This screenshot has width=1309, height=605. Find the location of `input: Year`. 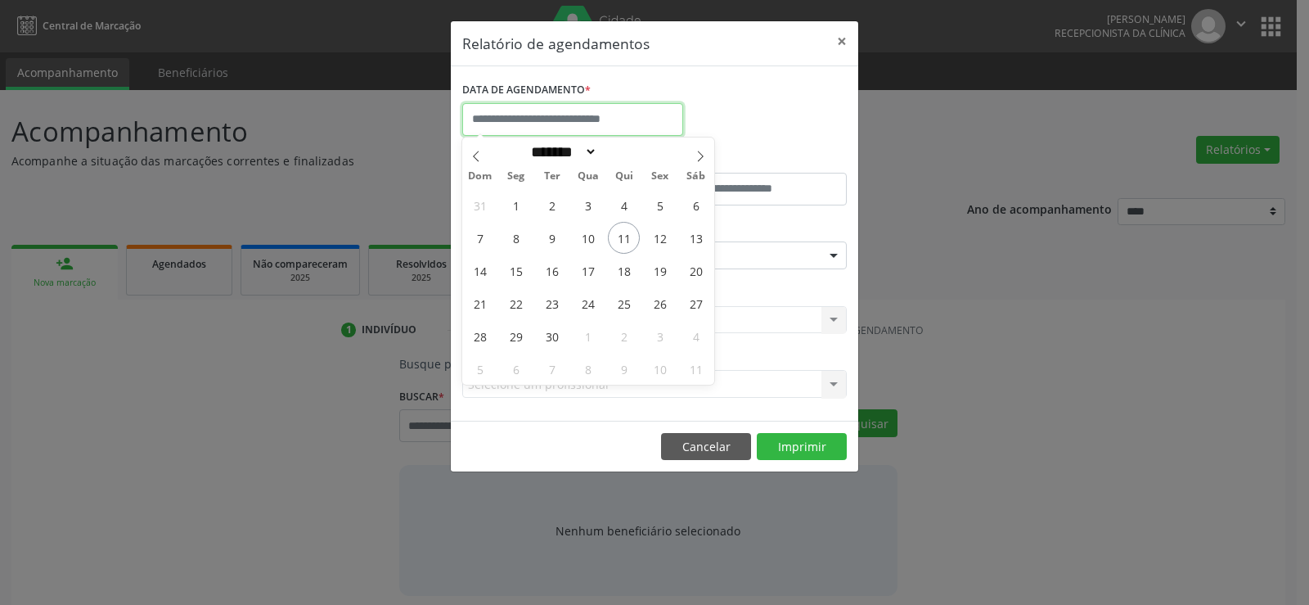

input: Year is located at coordinates (624, 151).